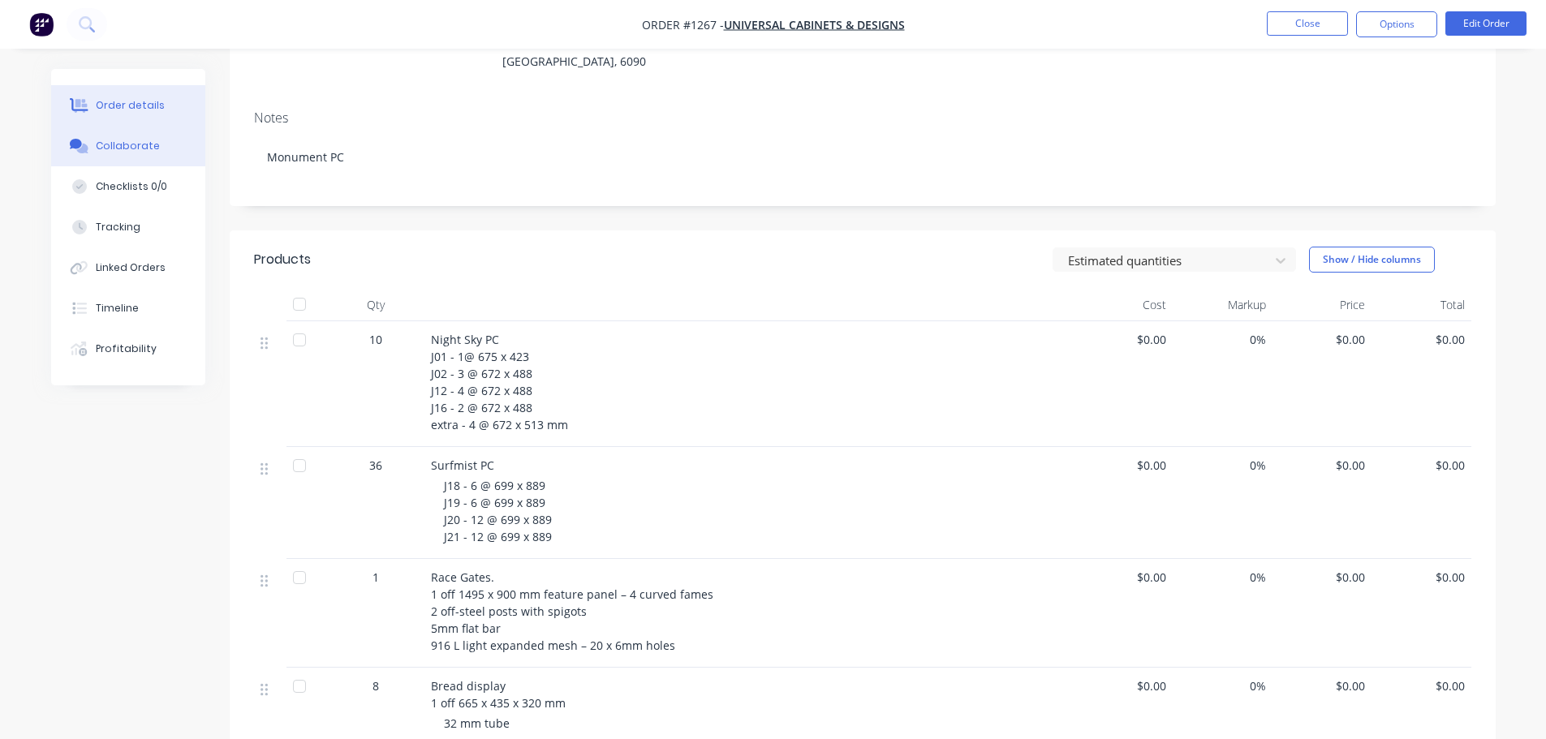 The image size is (1546, 739). I want to click on button: Show / Hide columns, so click(1372, 260).